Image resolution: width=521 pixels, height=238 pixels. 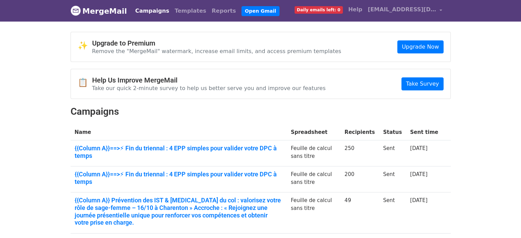 I want to click on td: 250, so click(x=360, y=154).